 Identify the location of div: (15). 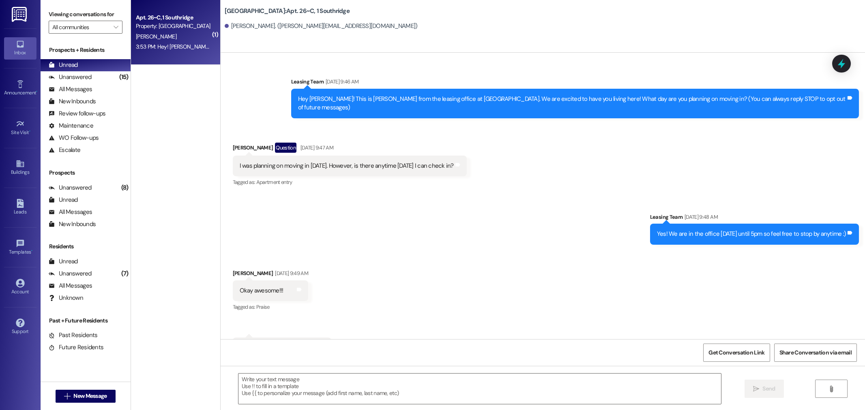
(124, 77).